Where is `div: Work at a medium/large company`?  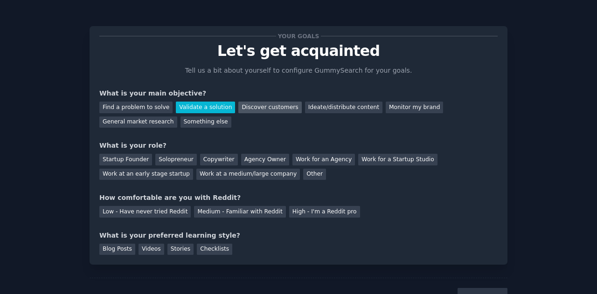 div: Work at a medium/large company is located at coordinates (248, 174).